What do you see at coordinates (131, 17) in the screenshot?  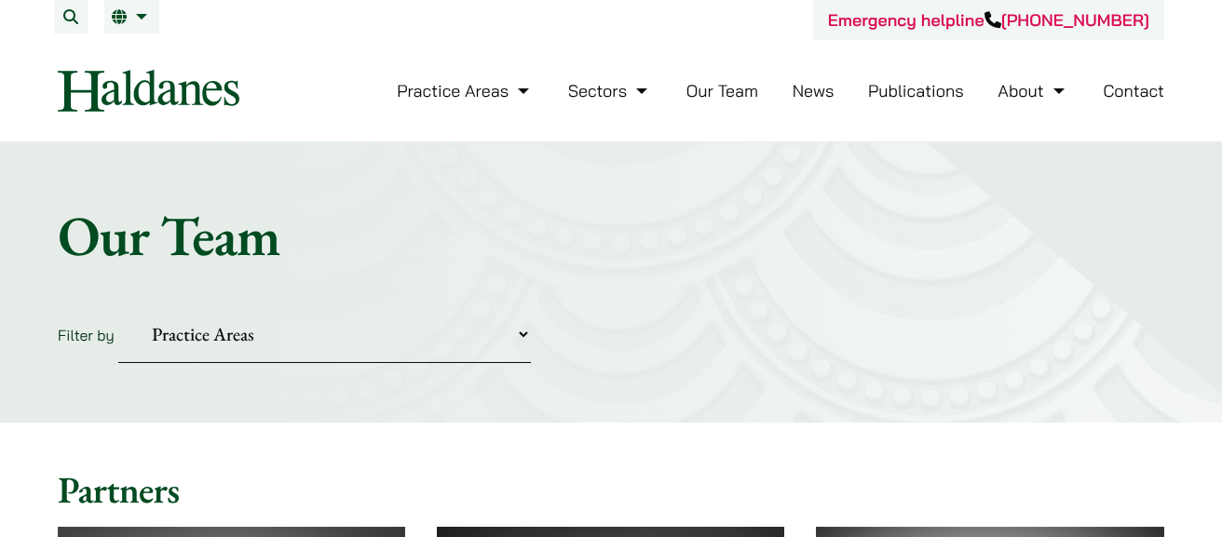 I see `a: EN` at bounding box center [131, 17].